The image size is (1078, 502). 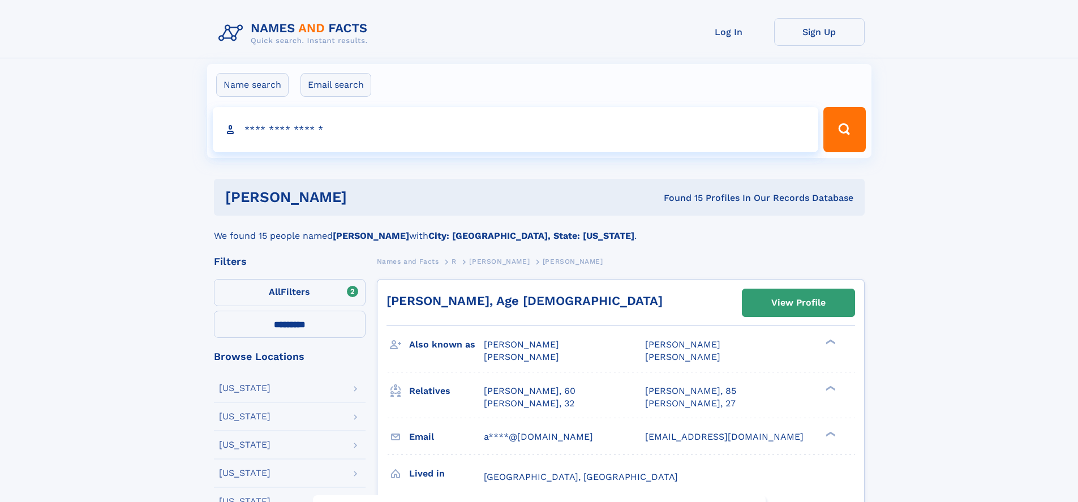 I want to click on h3: Email, so click(x=447, y=437).